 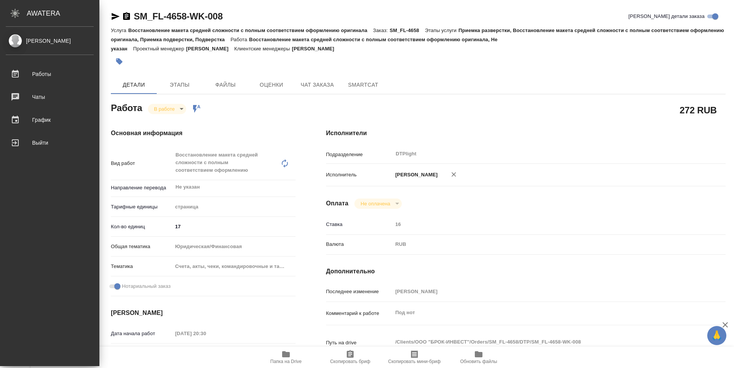 I want to click on h2: Работа, so click(x=126, y=107).